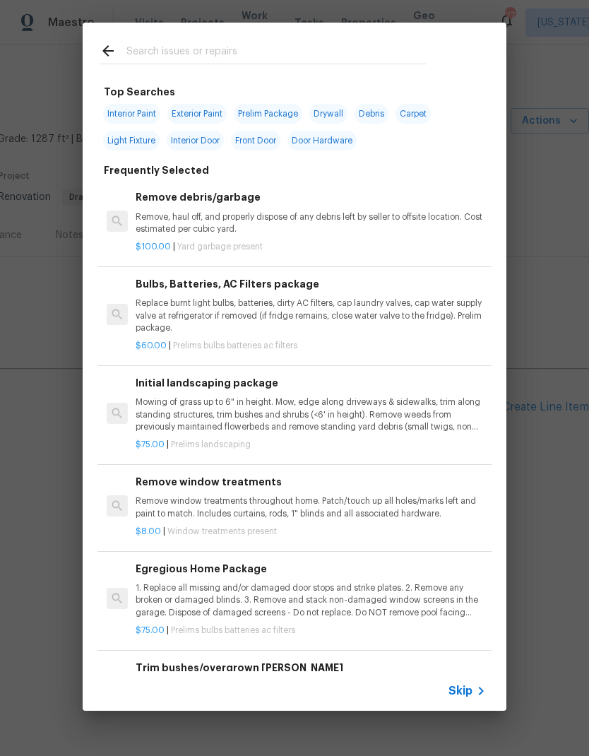 Image resolution: width=589 pixels, height=756 pixels. What do you see at coordinates (211, 444) in the screenshot?
I see `span: Prelims landscaping` at bounding box center [211, 444].